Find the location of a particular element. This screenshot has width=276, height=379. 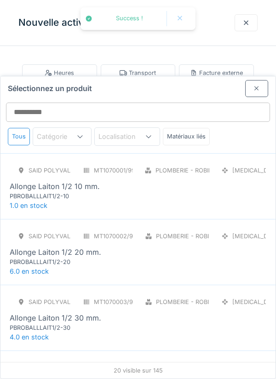

div: Allonge Laiton 1/2 20 mm. is located at coordinates (55, 252).